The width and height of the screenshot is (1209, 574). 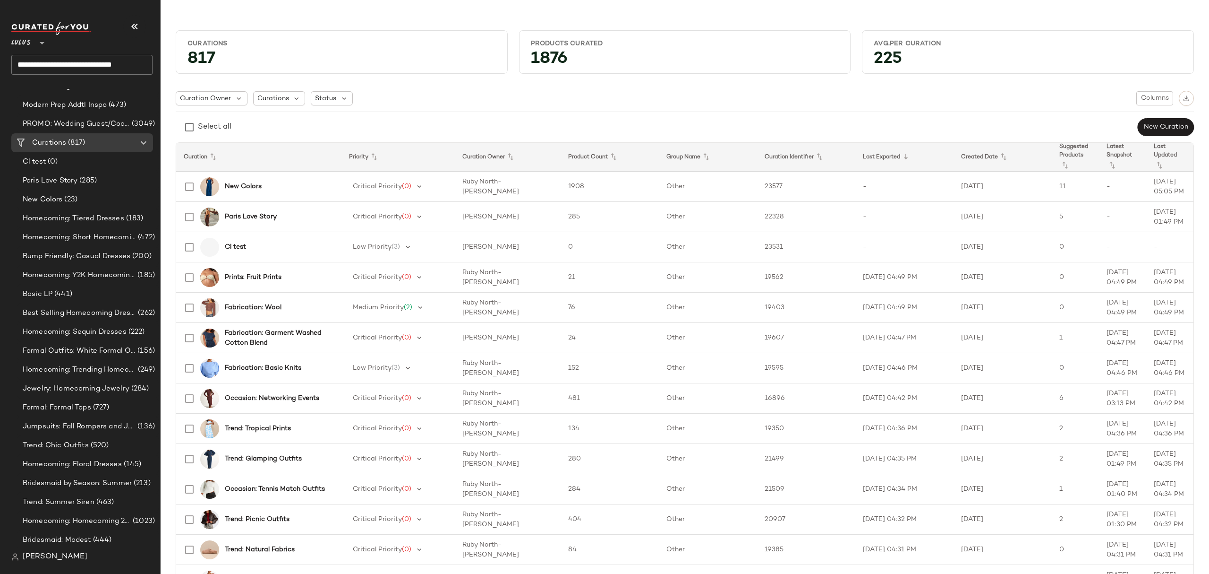 What do you see at coordinates (259, 157) in the screenshot?
I see `th: Curation` at bounding box center [259, 157].